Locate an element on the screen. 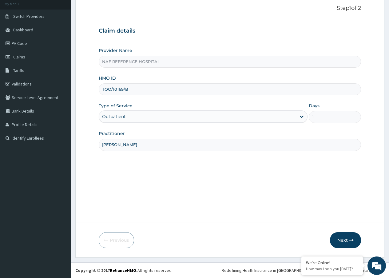  label: Provider Name is located at coordinates (115, 50).